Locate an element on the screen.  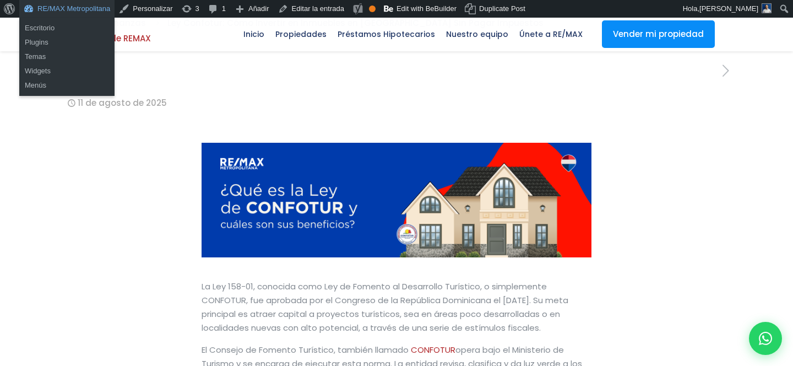
a: Plugins is located at coordinates (67, 42).